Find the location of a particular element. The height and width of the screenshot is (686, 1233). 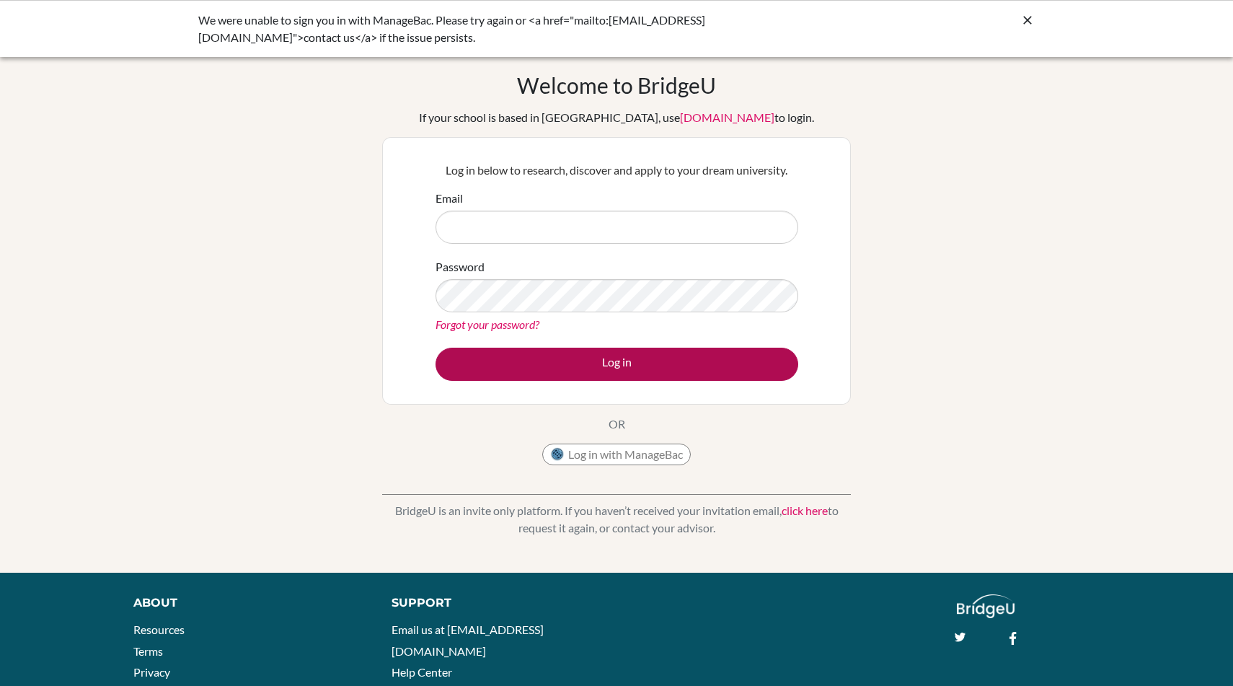

div: Support is located at coordinates (496, 603).